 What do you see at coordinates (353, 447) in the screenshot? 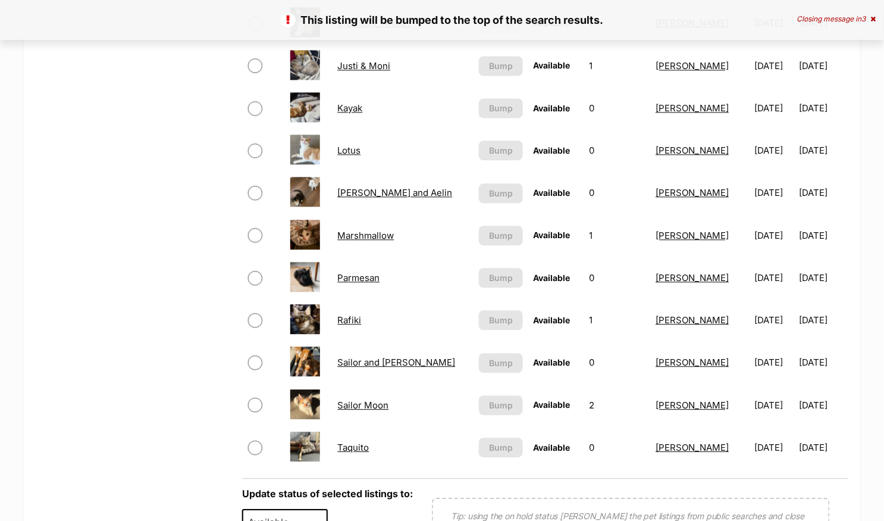
I see `a: Taquito` at bounding box center [353, 447].